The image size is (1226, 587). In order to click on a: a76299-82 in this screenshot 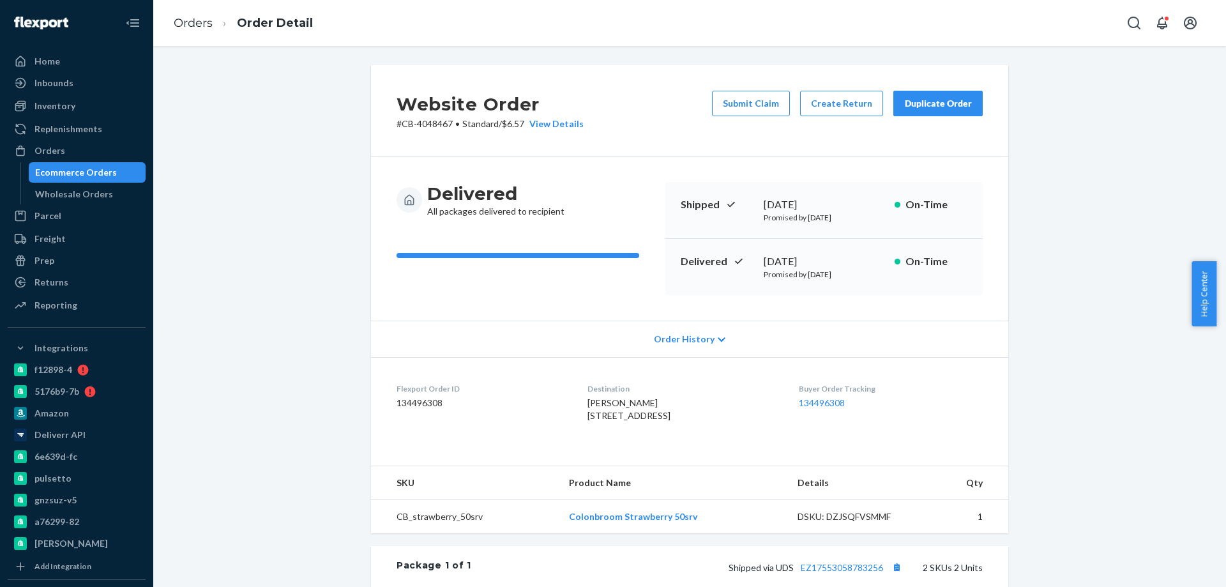, I will do `click(77, 522)`.